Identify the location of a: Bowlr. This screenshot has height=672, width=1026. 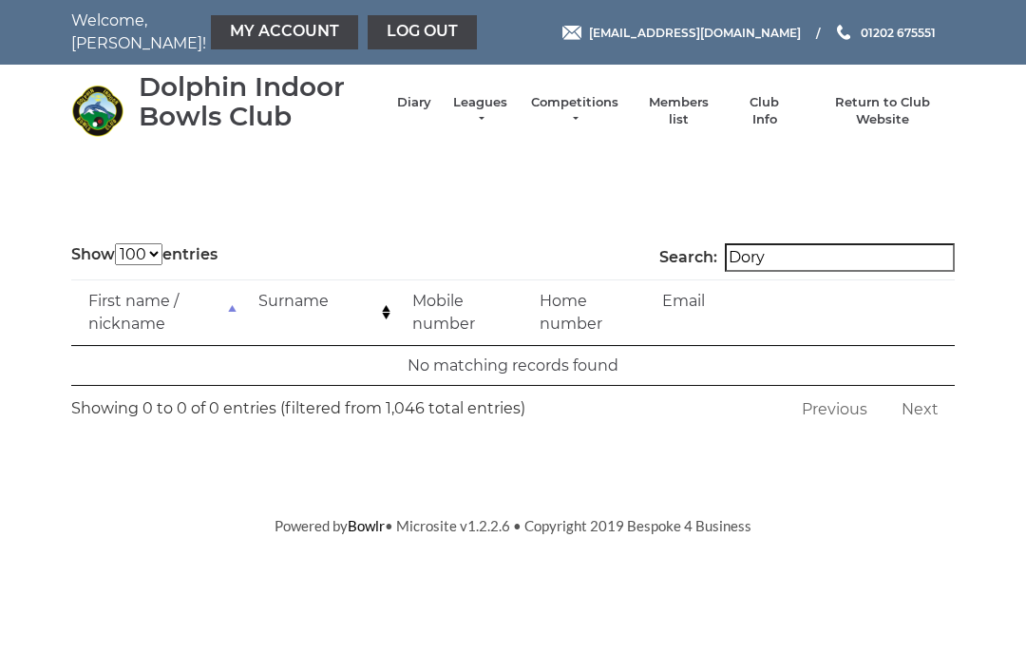
(366, 526).